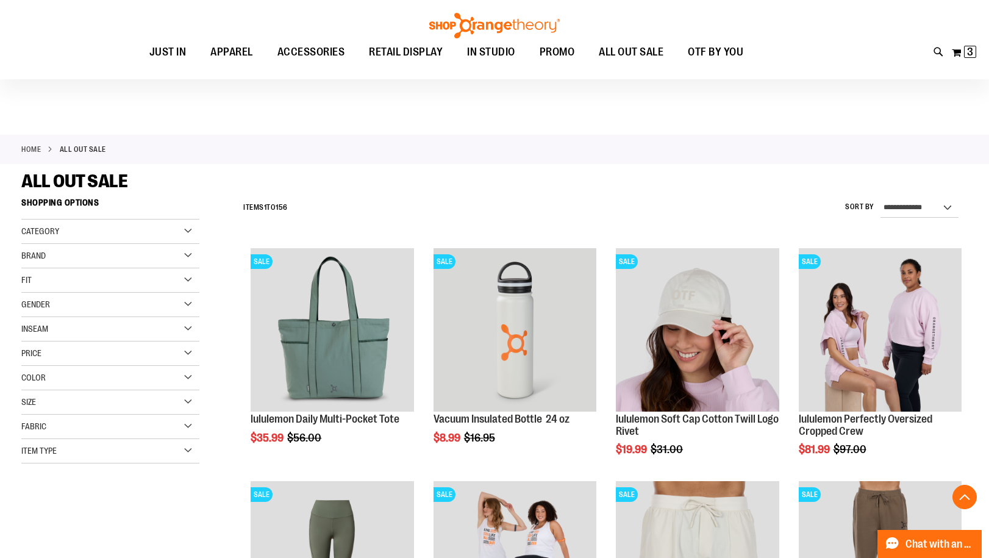  What do you see at coordinates (332, 329) in the screenshot?
I see `img: lululemon Daily Multi-Pocket Tote` at bounding box center [332, 329].